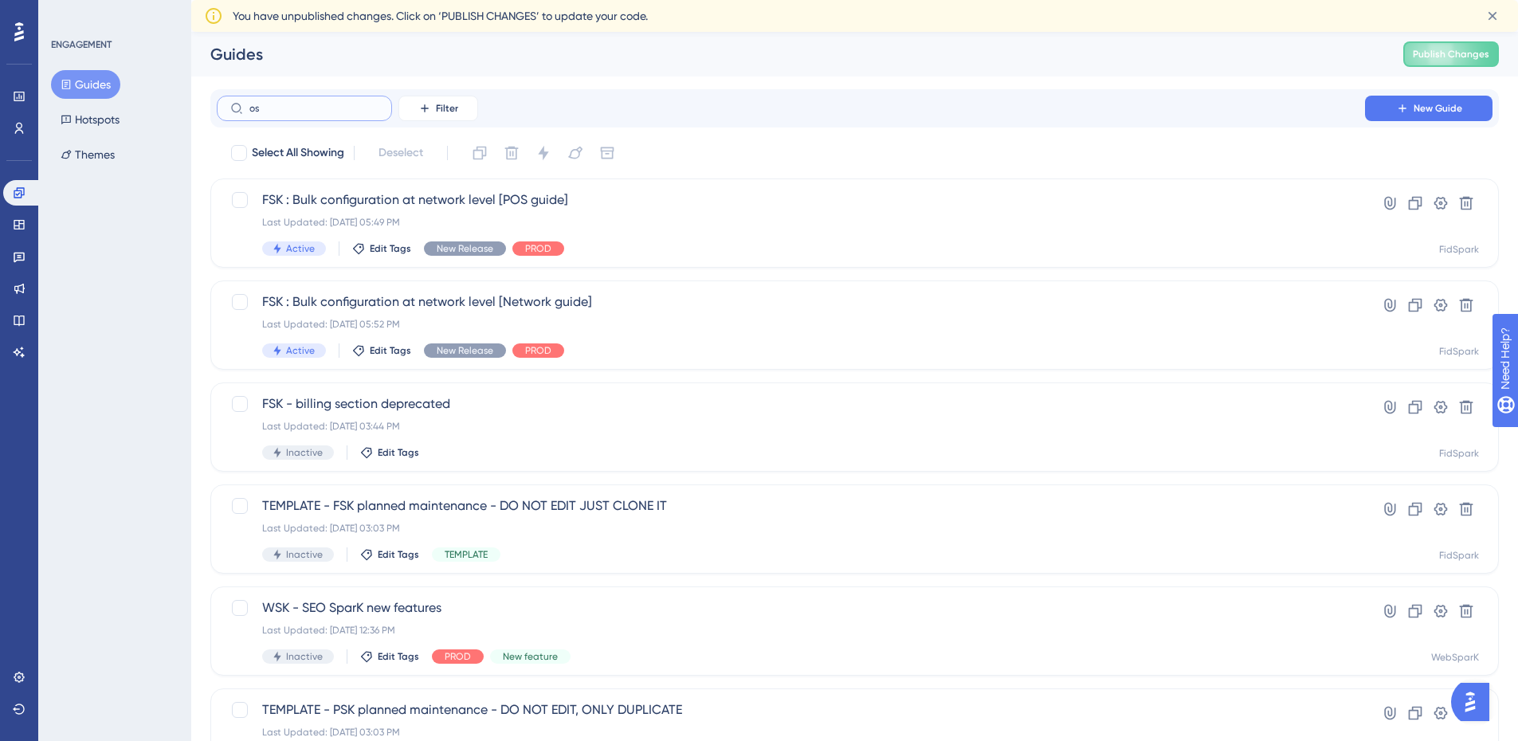 Image resolution: width=1518 pixels, height=741 pixels. Describe the element at coordinates (447, 108) in the screenshot. I see `span: Filter` at that location.